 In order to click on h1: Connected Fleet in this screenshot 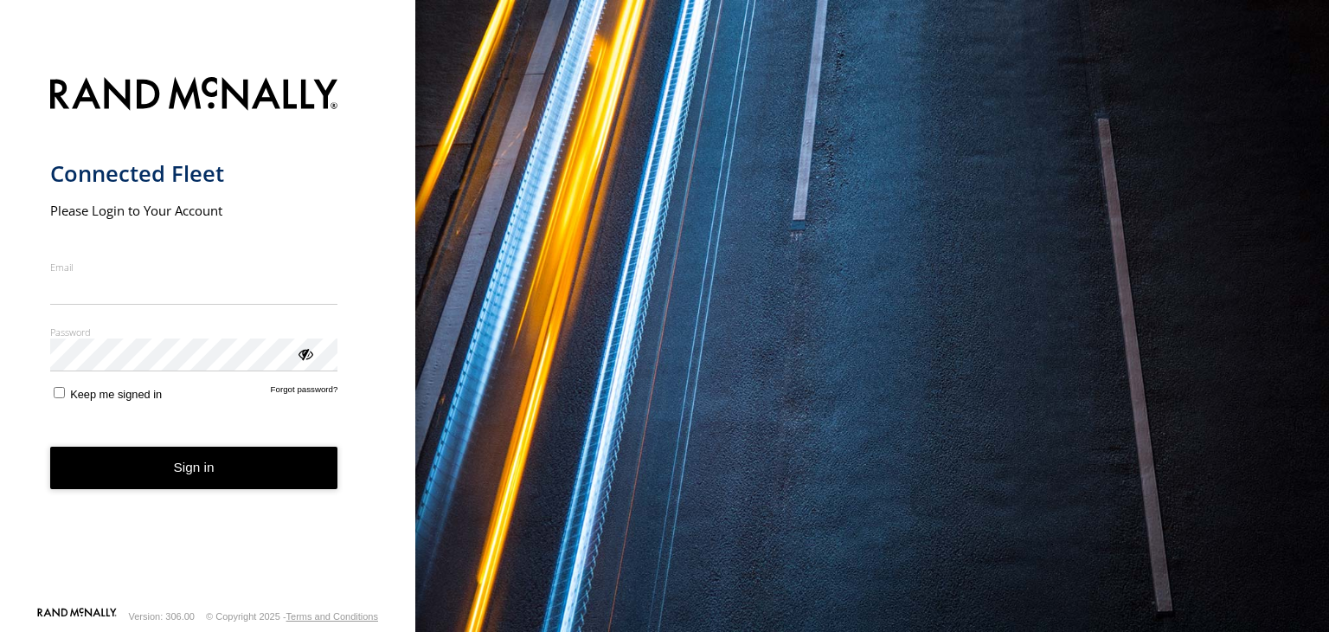, I will do `click(194, 173)`.